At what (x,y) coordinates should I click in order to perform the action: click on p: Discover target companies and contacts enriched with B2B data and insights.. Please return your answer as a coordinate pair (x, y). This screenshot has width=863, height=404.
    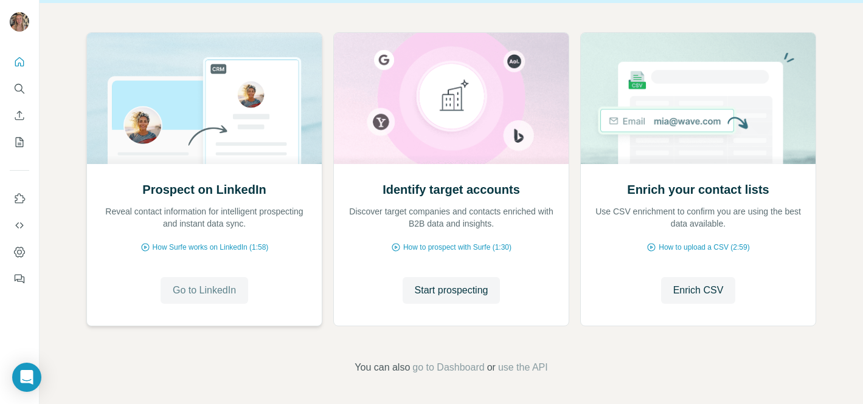
    Looking at the image, I should click on (451, 218).